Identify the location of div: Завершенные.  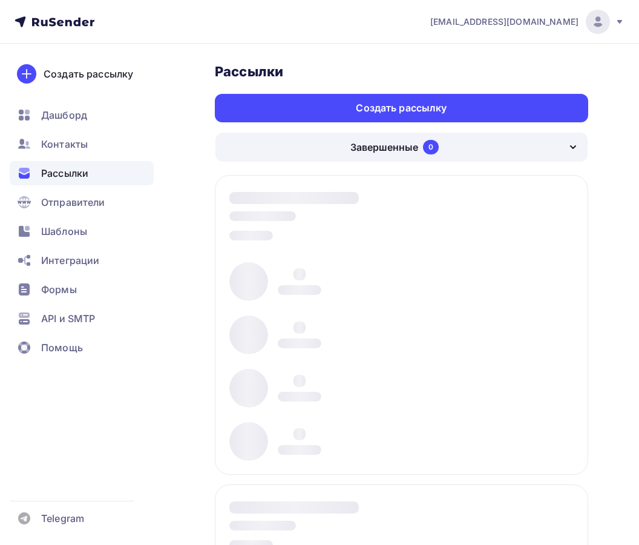
(384, 147).